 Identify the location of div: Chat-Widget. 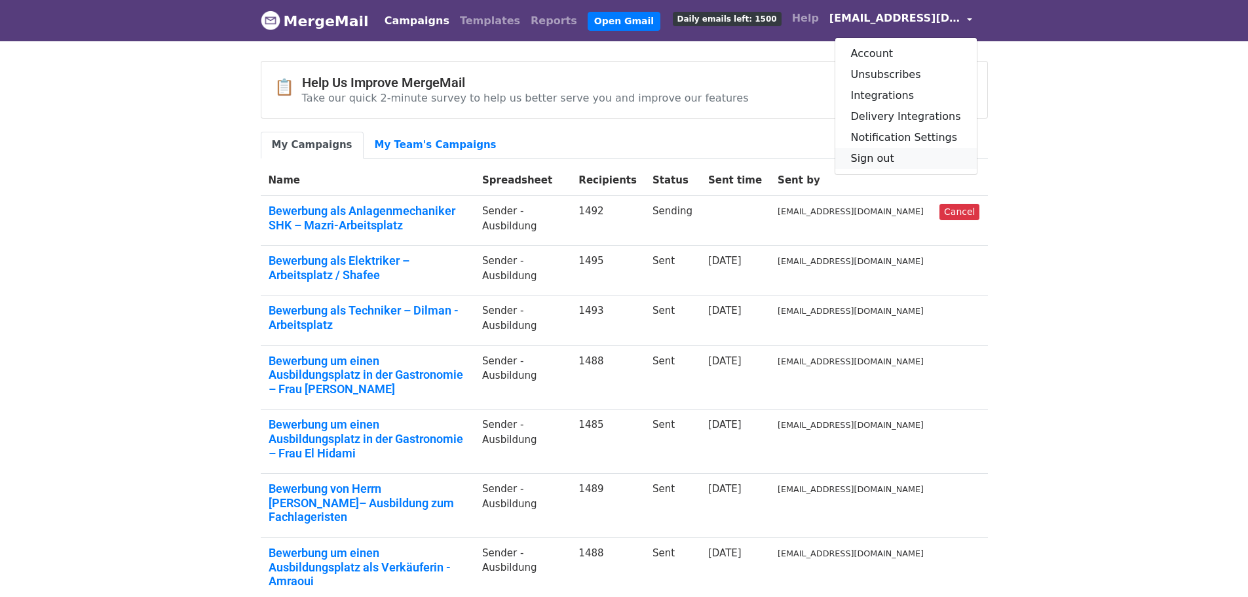
(1215, 565).